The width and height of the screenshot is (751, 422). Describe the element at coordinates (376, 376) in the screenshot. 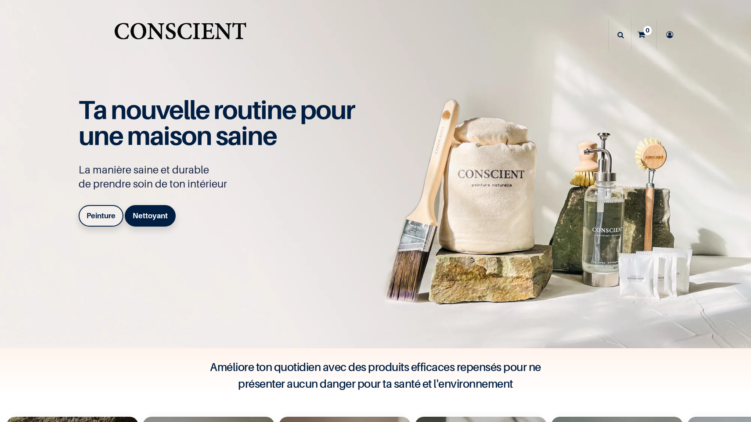

I see `h4: Améliore ton quotidien avec des produits efficaces repensés pour ne présenter aucun danger pour t...` at that location.